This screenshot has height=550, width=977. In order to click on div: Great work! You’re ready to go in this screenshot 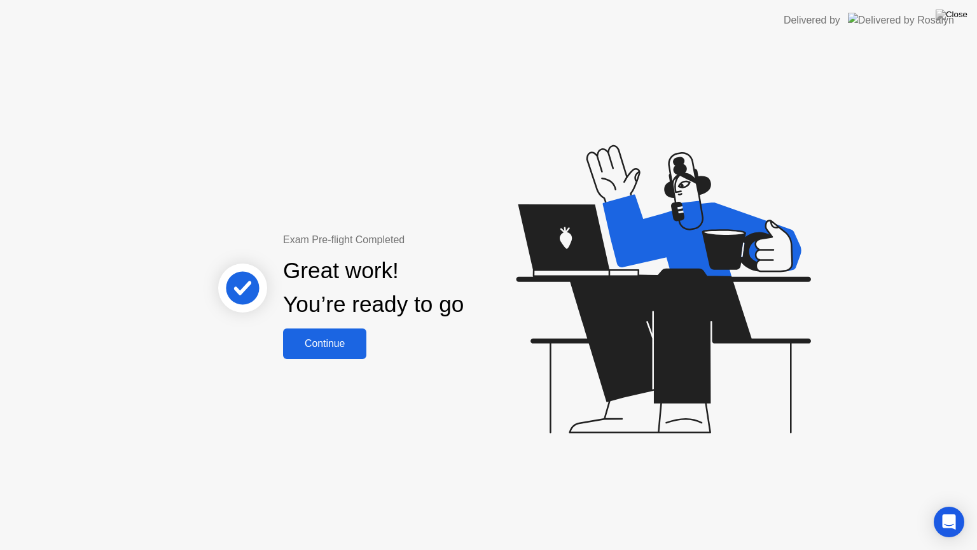, I will do `click(374, 288)`.